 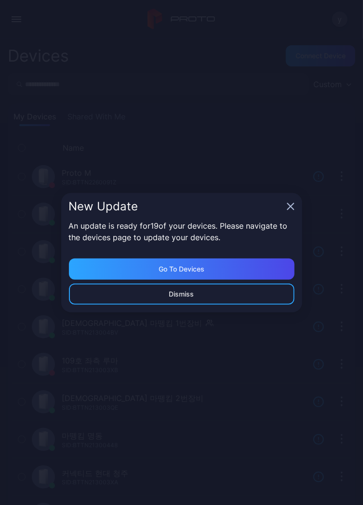 What do you see at coordinates (182, 232) in the screenshot?
I see `p: An update is ready for 19 of your devices. Please navigate to the devices page to update your dev...` at bounding box center [182, 232].